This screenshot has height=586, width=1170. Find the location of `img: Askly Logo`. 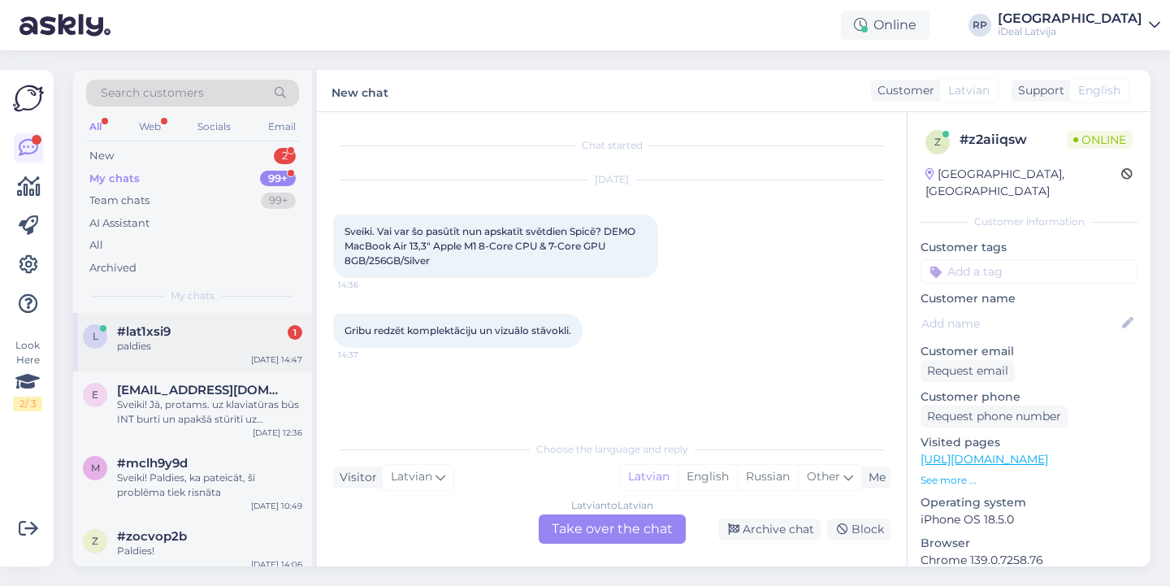

img: Askly Logo is located at coordinates (28, 98).